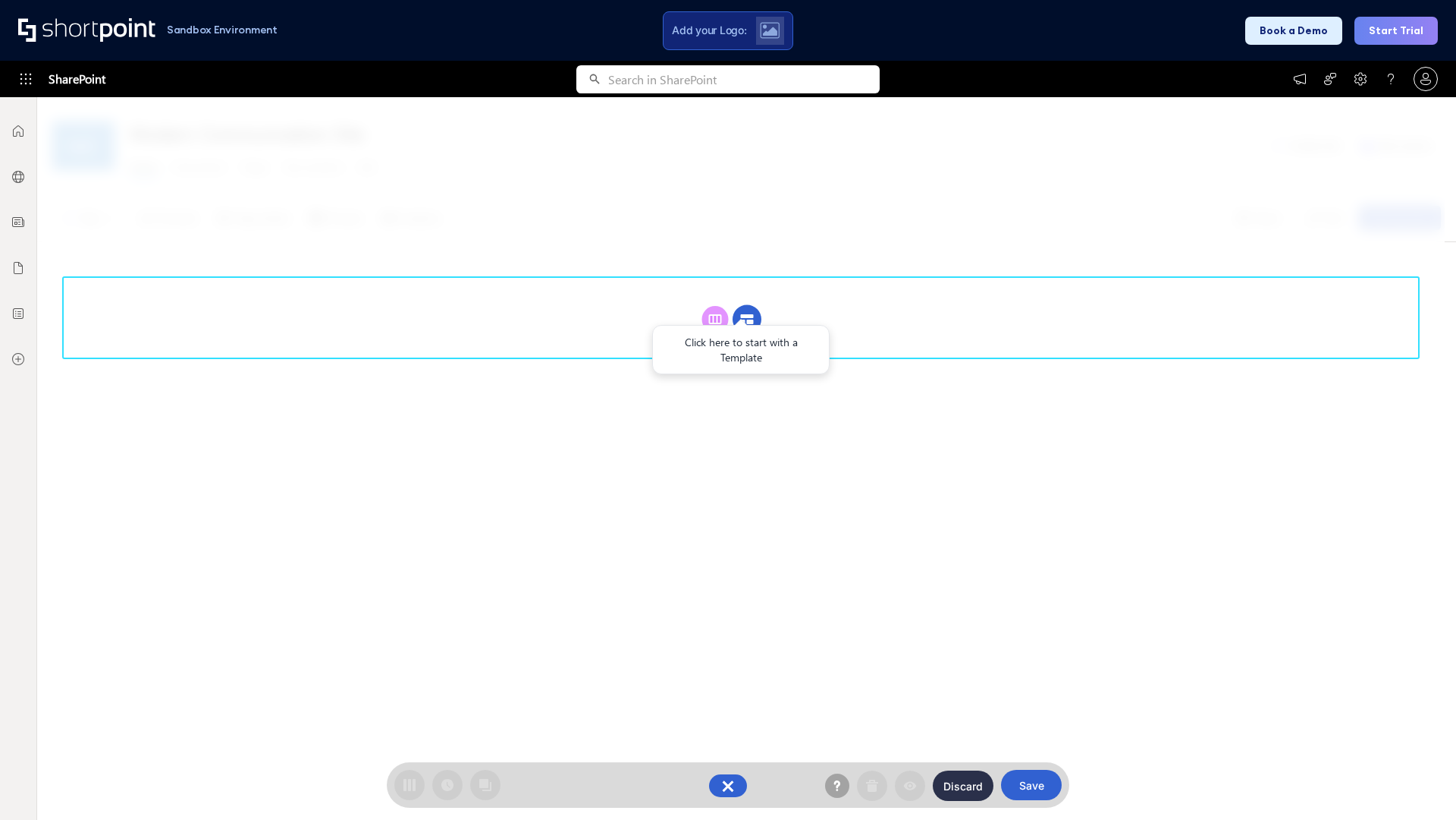  Describe the element at coordinates (1031, 785) in the screenshot. I see `button: Save` at that location.